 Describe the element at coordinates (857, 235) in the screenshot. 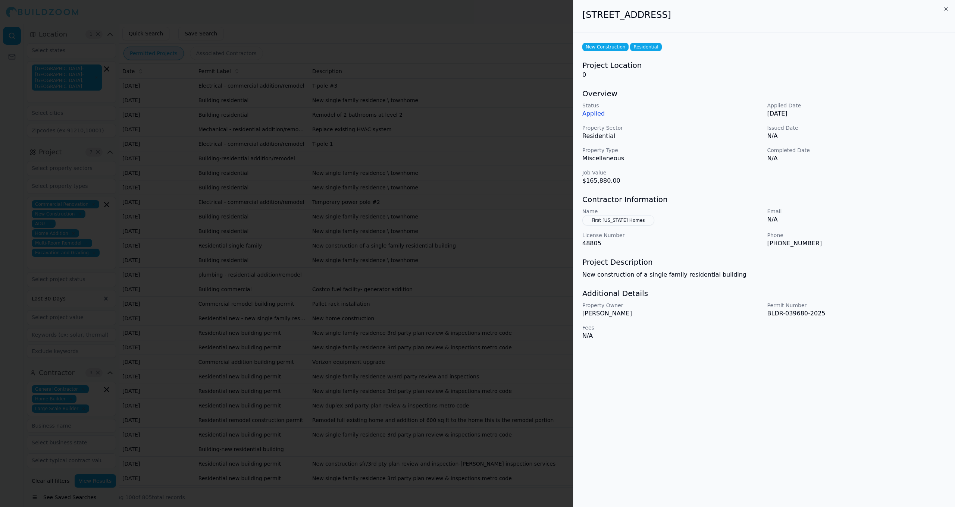

I see `p: Phone` at that location.